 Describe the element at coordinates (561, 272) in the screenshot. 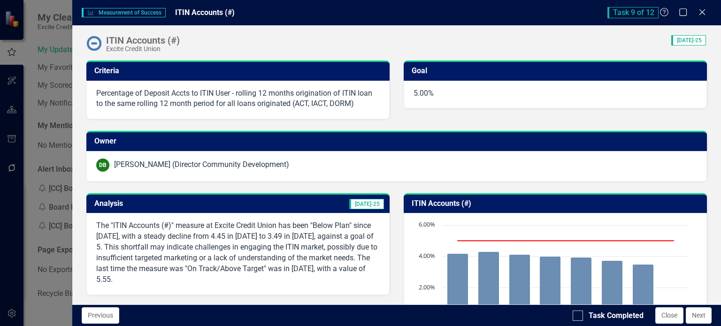

I see `g: Actual, series 1 of 2. Bar series with 8 bars.` at that location.